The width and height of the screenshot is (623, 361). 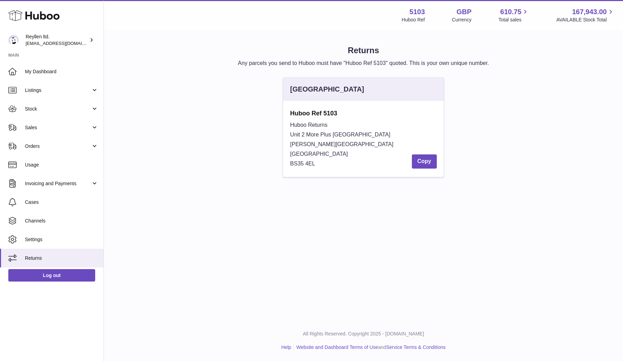 What do you see at coordinates (58, 109) in the screenshot?
I see `span: Stock` at bounding box center [58, 109].